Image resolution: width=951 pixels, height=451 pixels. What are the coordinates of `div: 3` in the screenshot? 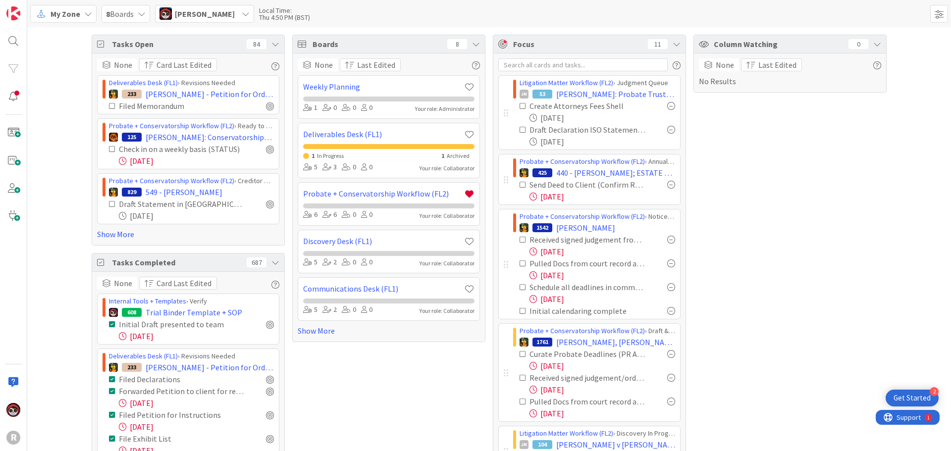 It's located at (329, 167).